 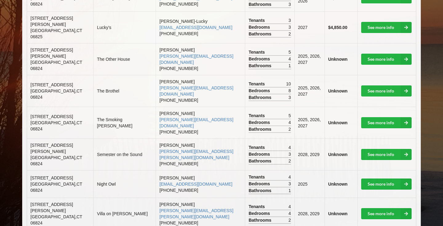 I want to click on span: 10, so click(x=289, y=84).